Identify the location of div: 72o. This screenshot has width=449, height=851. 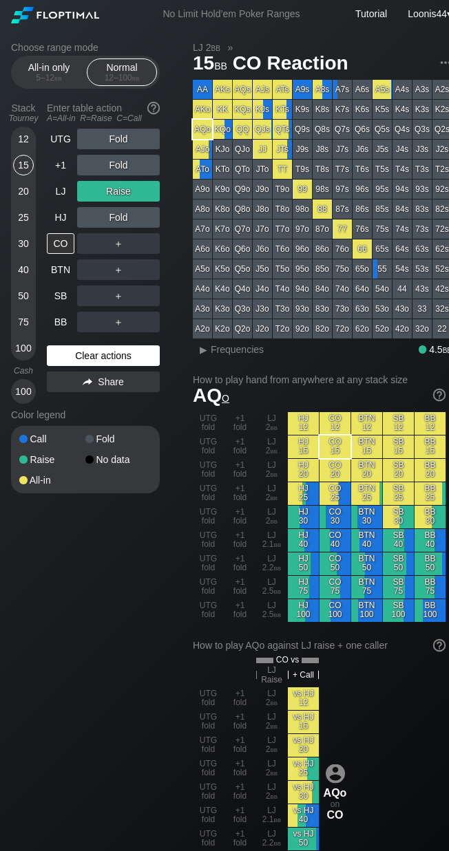
(342, 329).